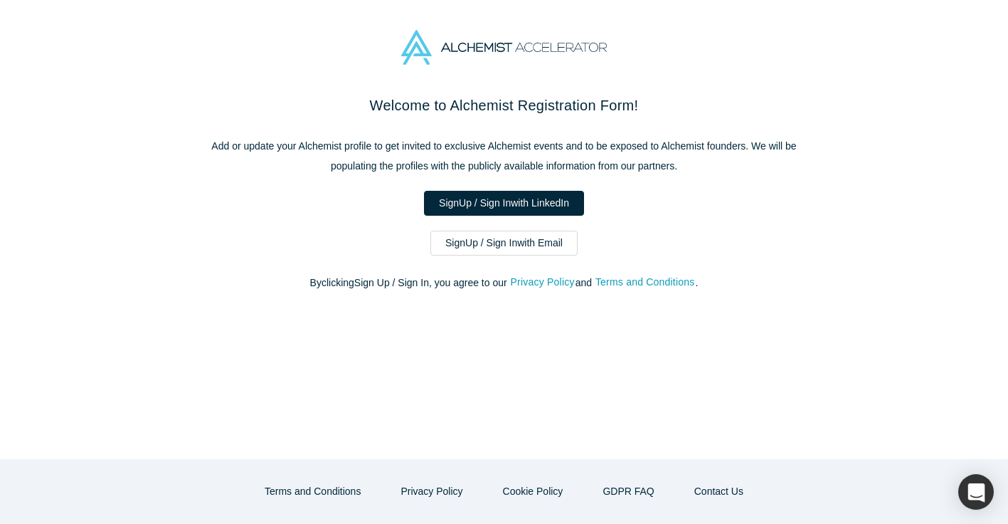  Describe the element at coordinates (505, 105) in the screenshot. I see `h2: Welcome to Alchemist Registration Form!` at that location.